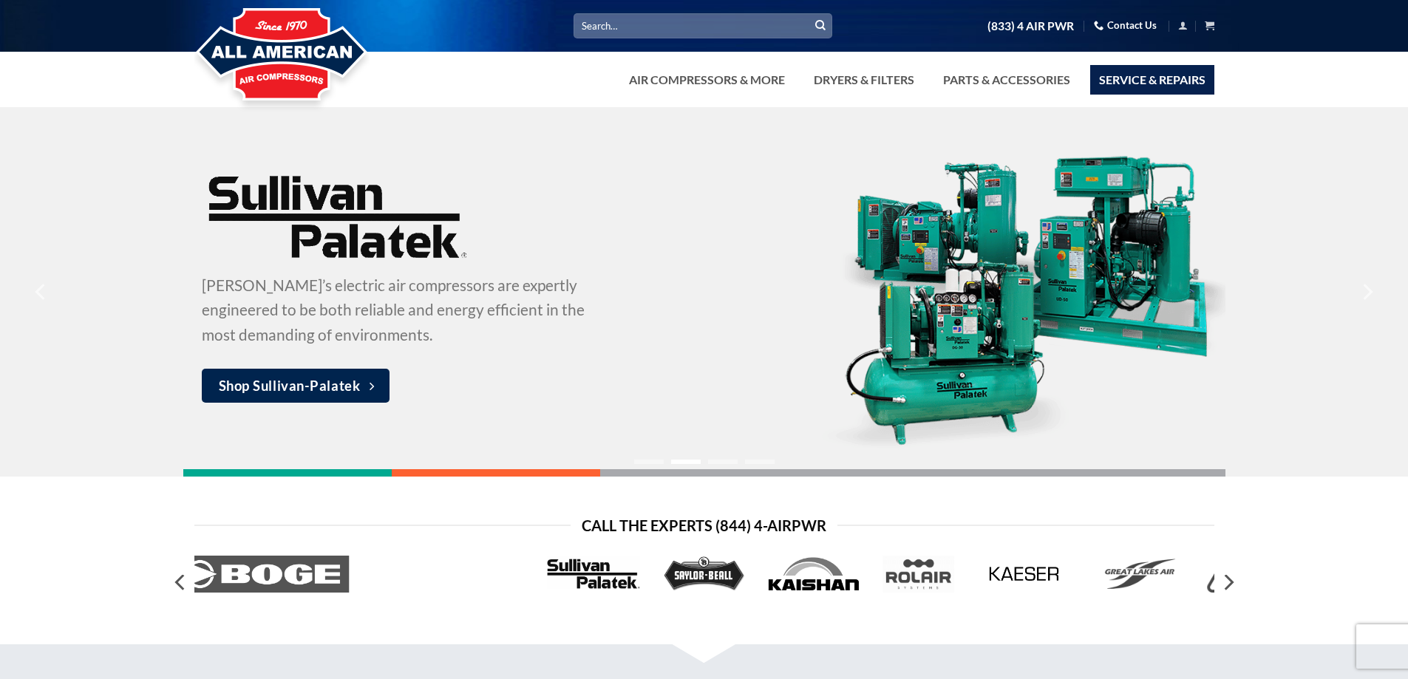 The image size is (1408, 679). Describe the element at coordinates (1017, 305) in the screenshot. I see `a: Sullivan-Palatek’s electric air compressors` at that location.